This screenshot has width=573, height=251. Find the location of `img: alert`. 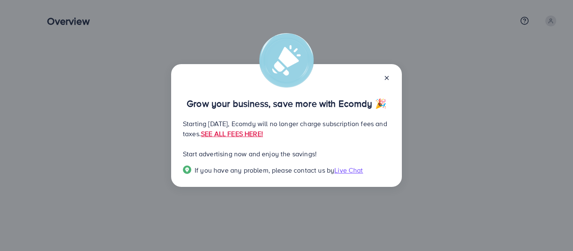

img: alert is located at coordinates (287, 60).